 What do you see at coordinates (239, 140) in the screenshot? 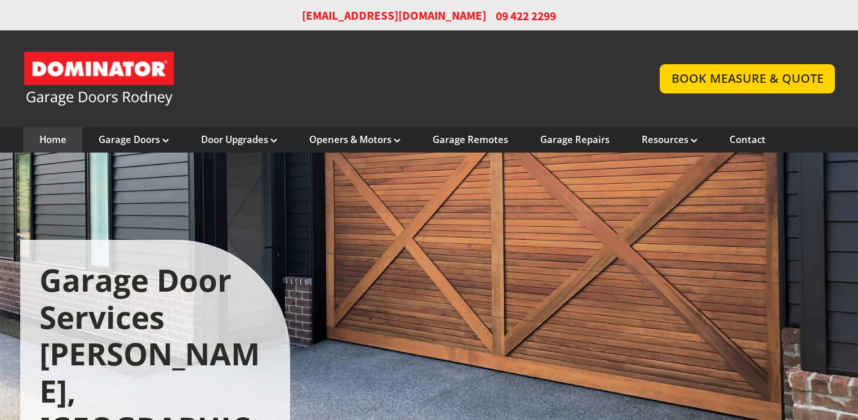
I see `a: Door Upgrades` at bounding box center [239, 140].